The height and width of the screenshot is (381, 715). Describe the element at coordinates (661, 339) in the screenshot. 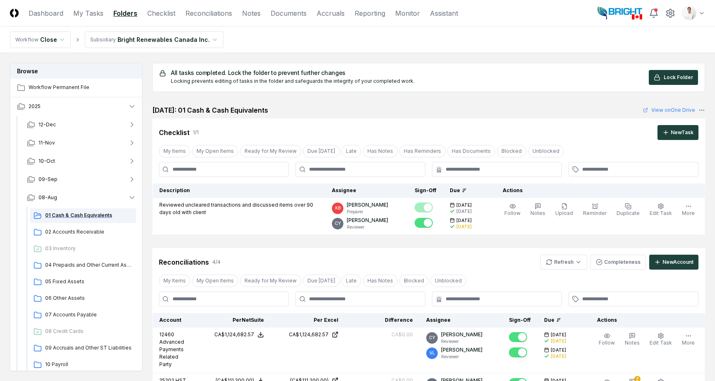

I see `button: Edit Task` at that location.